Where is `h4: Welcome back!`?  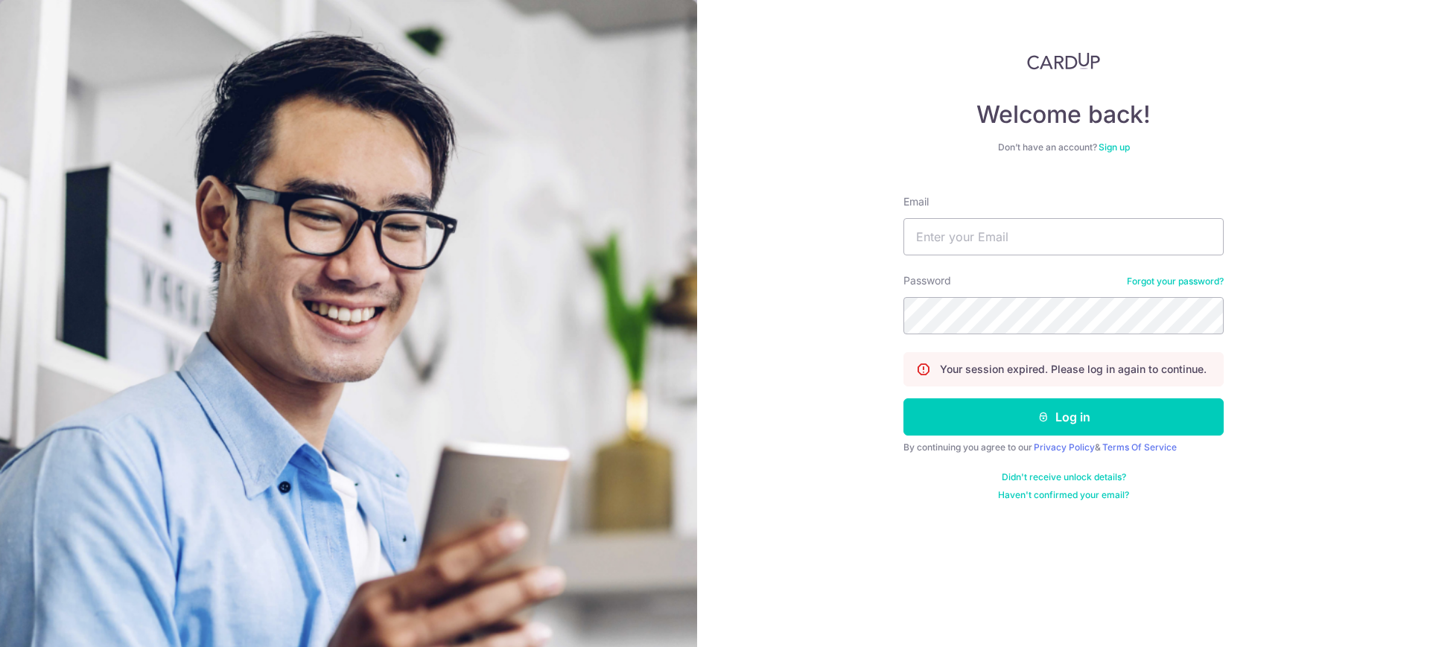 h4: Welcome back! is located at coordinates (1064, 115).